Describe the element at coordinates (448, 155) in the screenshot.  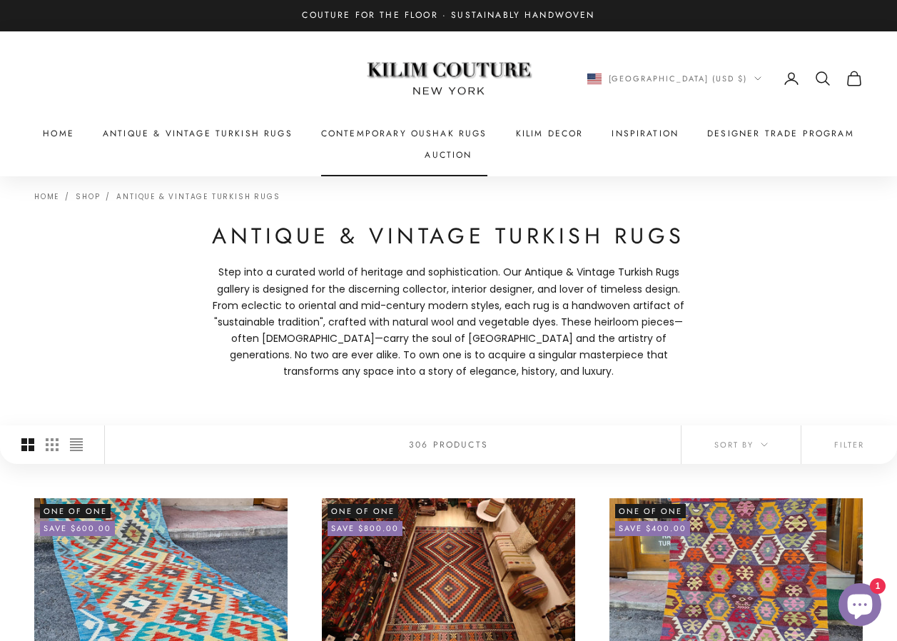
I see `a: Auction` at that location.